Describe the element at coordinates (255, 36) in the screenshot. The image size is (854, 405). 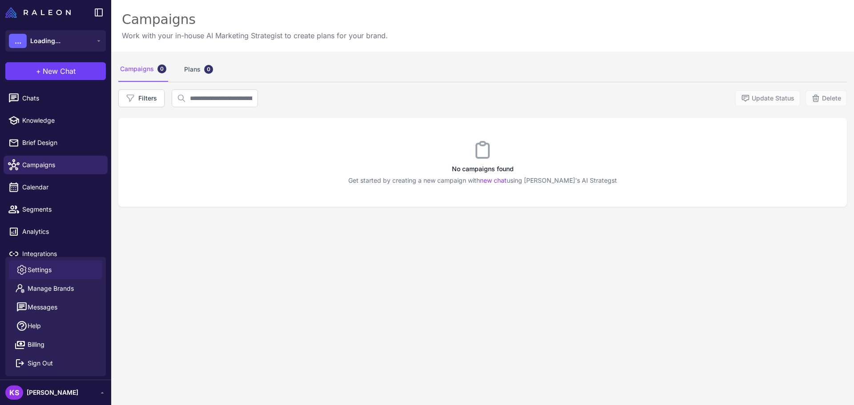
I see `p: Work with your in-house AI Marketing Strategist to create plans for your brand.` at that location.